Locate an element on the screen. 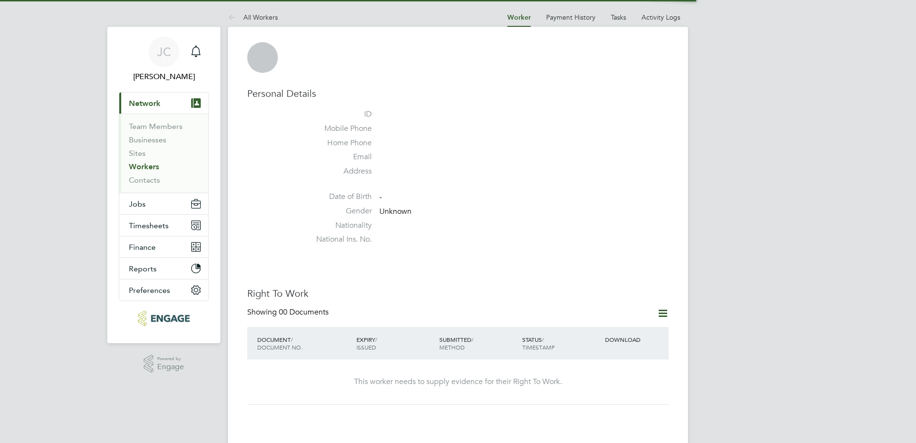 The height and width of the screenshot is (443, 916). button: Reports is located at coordinates (164, 268).